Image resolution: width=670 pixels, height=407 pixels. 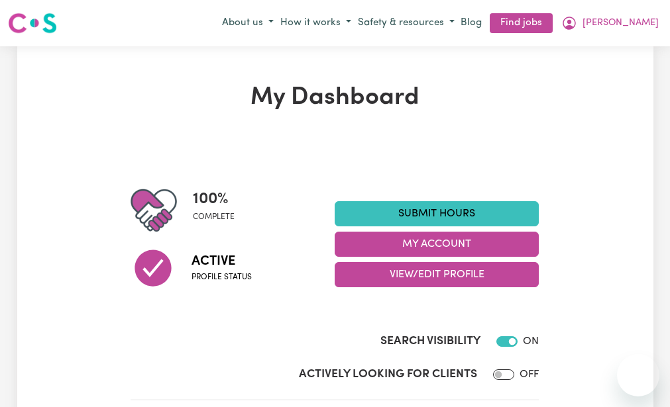 I want to click on span: 100 %, so click(x=213, y=199).